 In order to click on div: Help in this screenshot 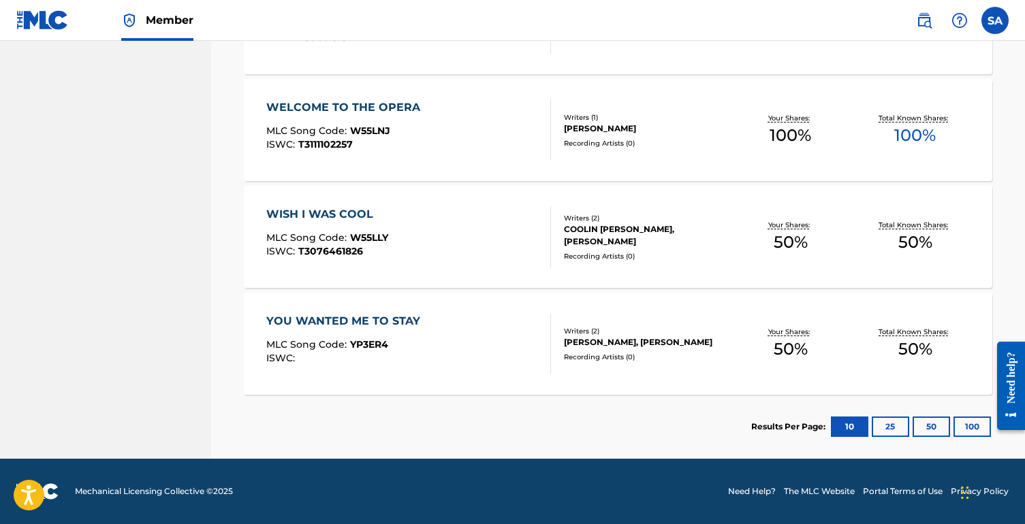, I will do `click(960, 20)`.